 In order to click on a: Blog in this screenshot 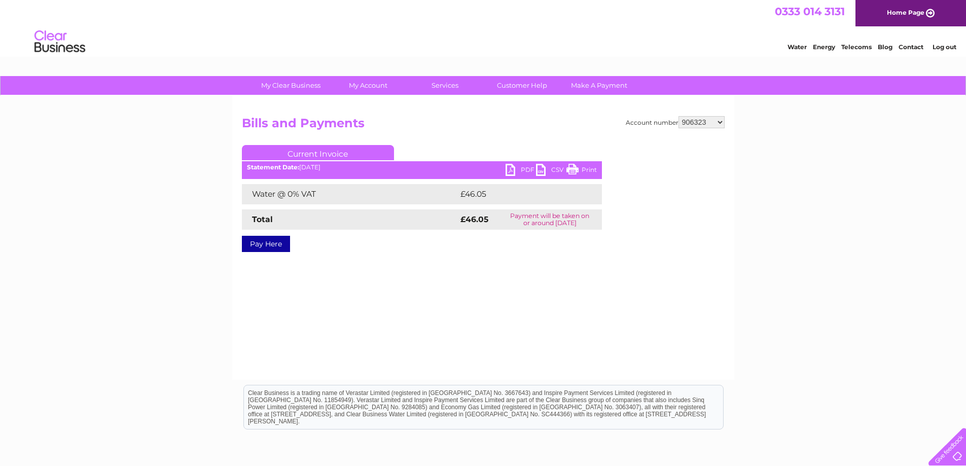, I will do `click(885, 47)`.